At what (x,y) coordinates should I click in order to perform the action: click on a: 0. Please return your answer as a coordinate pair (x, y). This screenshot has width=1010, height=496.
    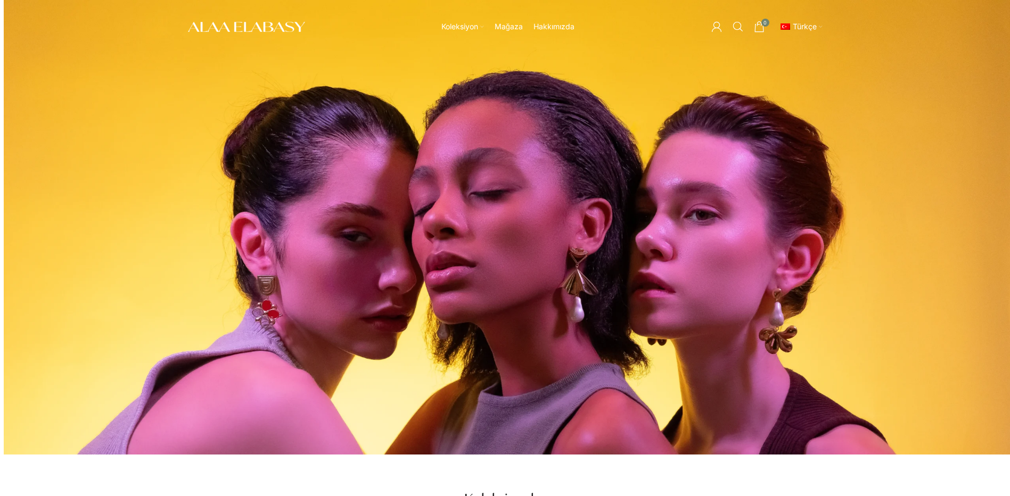
    Looking at the image, I should click on (759, 27).